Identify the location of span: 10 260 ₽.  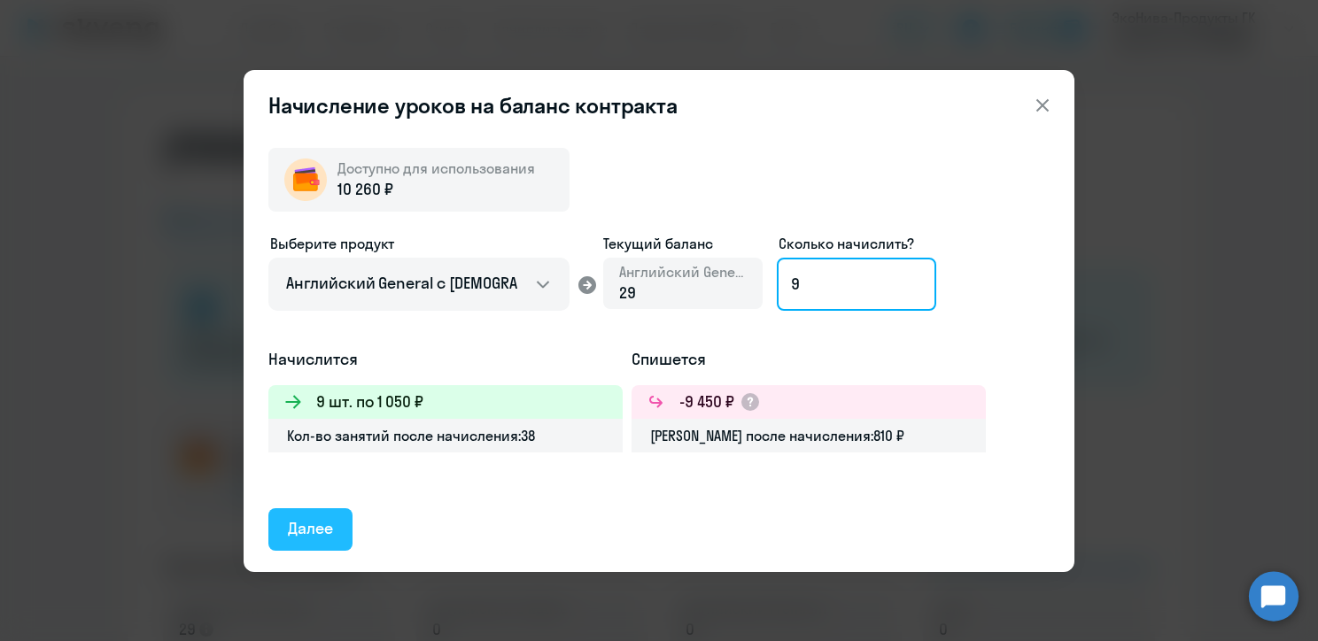
(365, 190).